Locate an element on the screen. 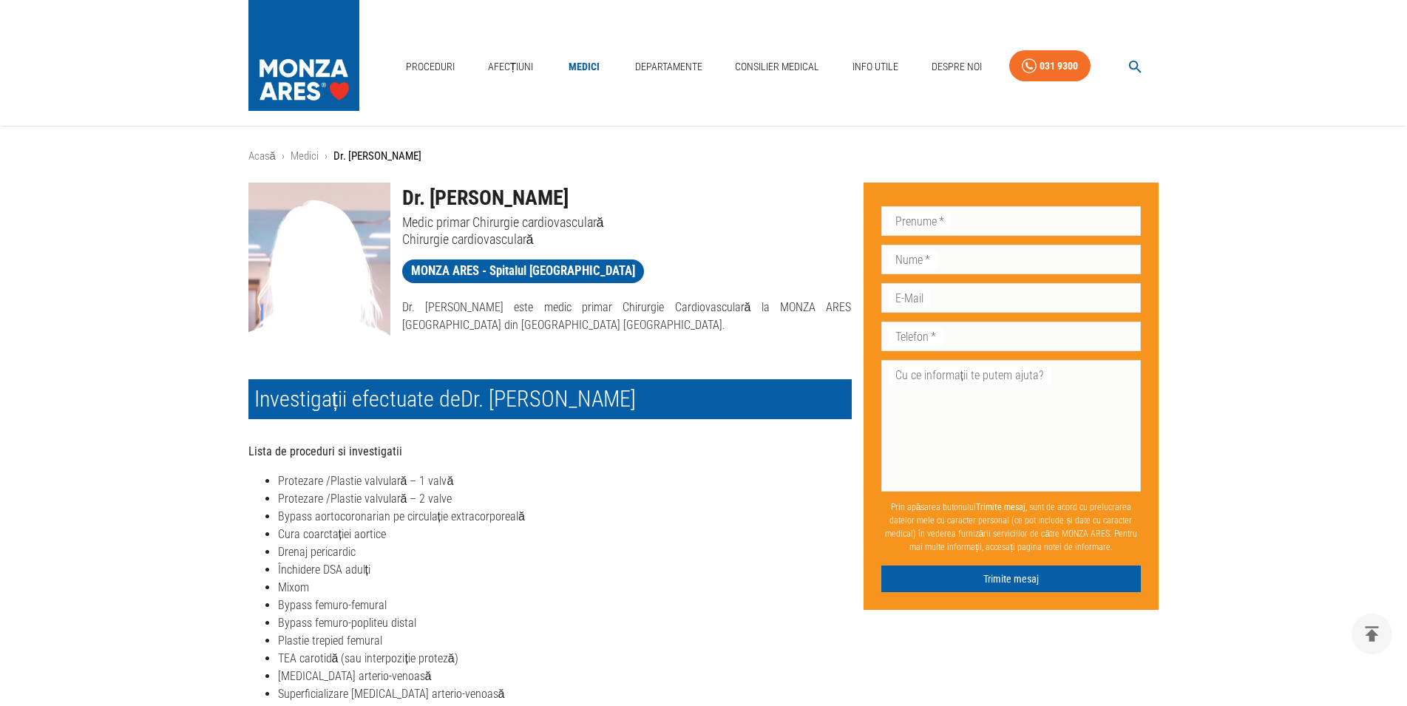 The width and height of the screenshot is (1407, 706). a: Consilier Medical is located at coordinates (777, 67).